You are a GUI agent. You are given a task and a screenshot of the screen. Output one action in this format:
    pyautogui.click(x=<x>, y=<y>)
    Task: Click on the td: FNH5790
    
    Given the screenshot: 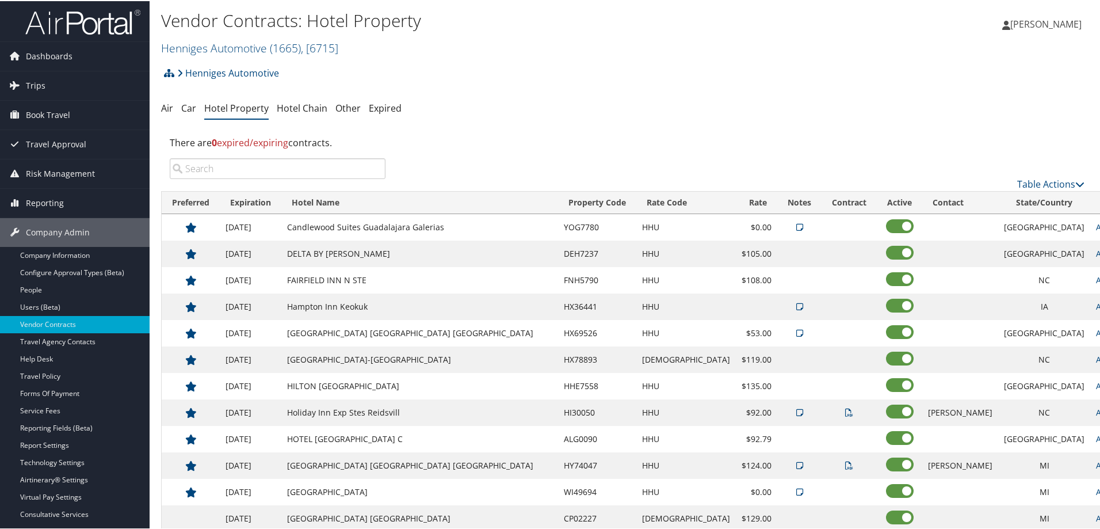 What is the action you would take?
    pyautogui.click(x=597, y=279)
    